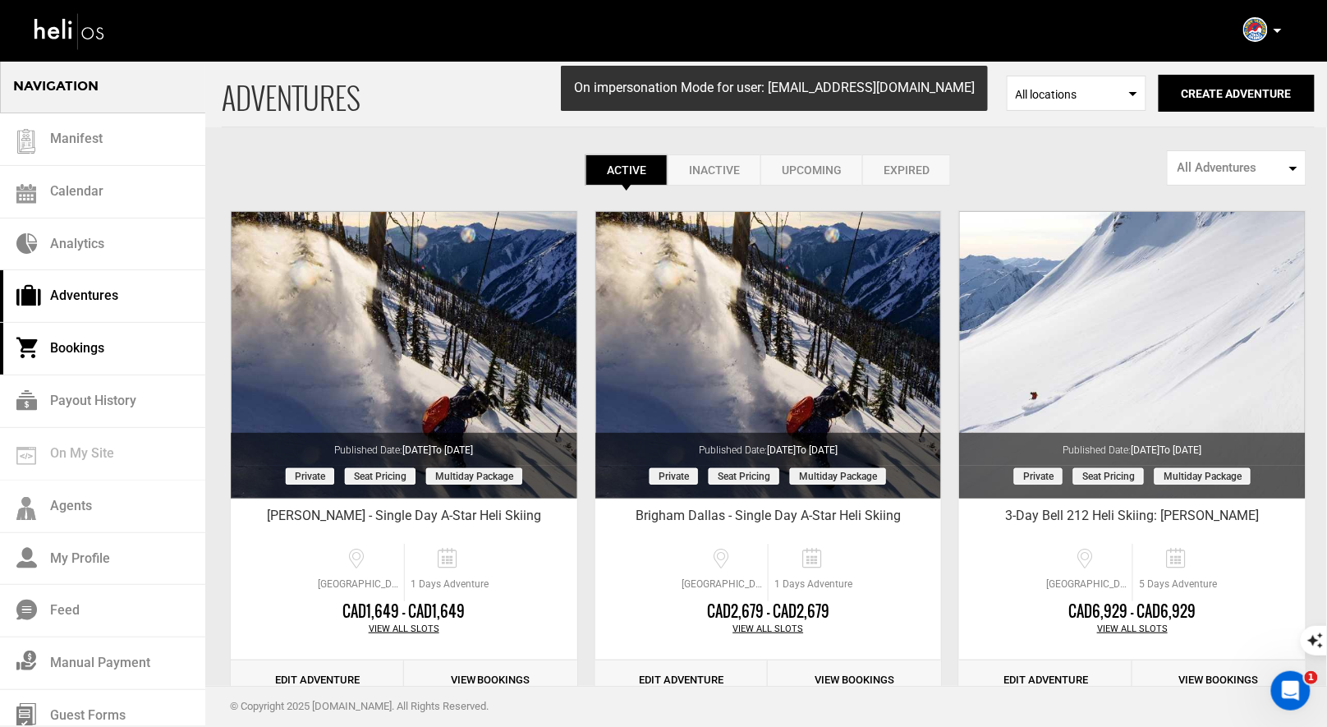 This screenshot has width=1327, height=727. What do you see at coordinates (26, 508) in the screenshot?
I see `img: agents-icon.svg` at bounding box center [26, 508].